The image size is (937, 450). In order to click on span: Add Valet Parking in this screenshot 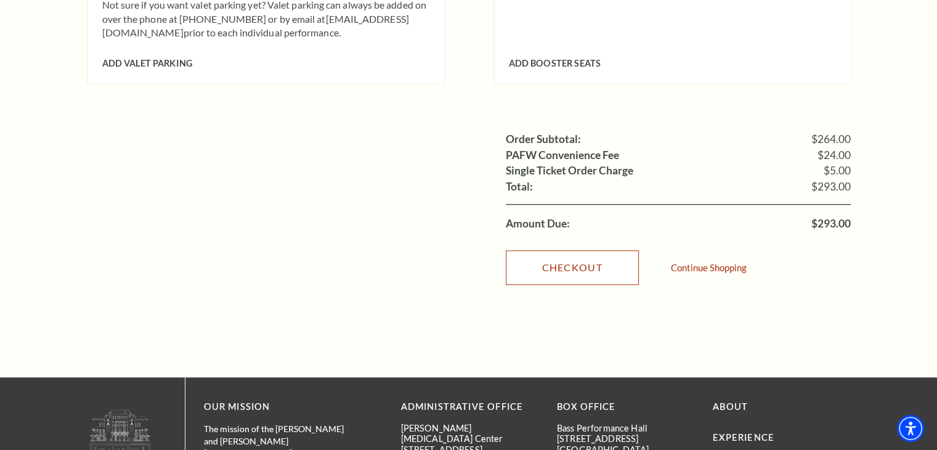, I will do `click(147, 63)`.